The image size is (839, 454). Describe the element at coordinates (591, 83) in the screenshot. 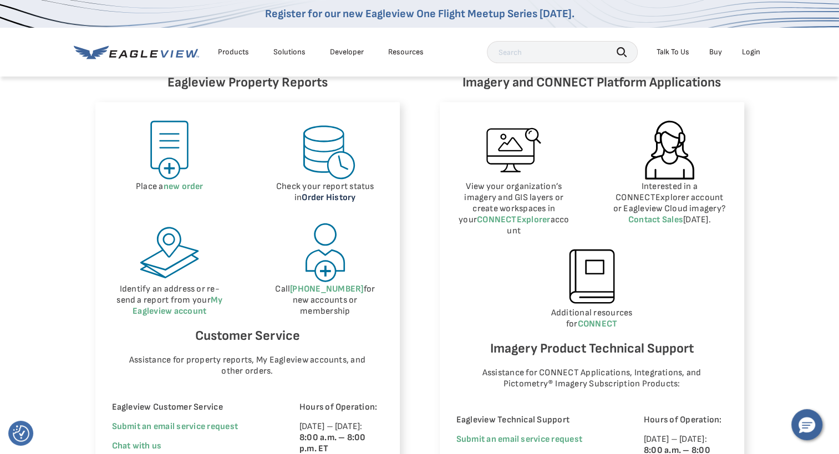

I see `h6: Imagery and CONNECT Platform Applications` at that location.